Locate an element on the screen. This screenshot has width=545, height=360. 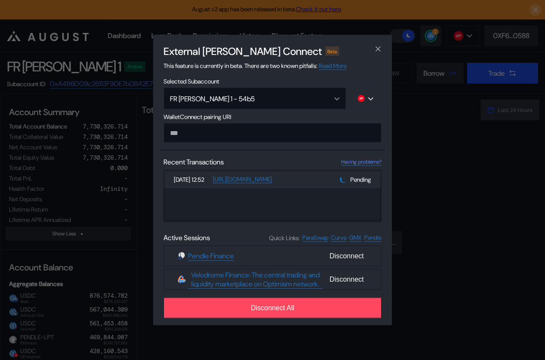
a: Having problems? is located at coordinates (361, 162).